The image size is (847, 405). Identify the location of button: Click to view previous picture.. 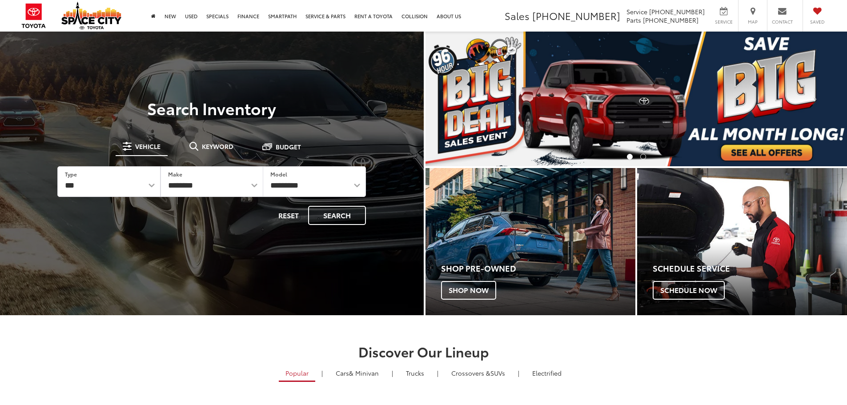
(457, 99).